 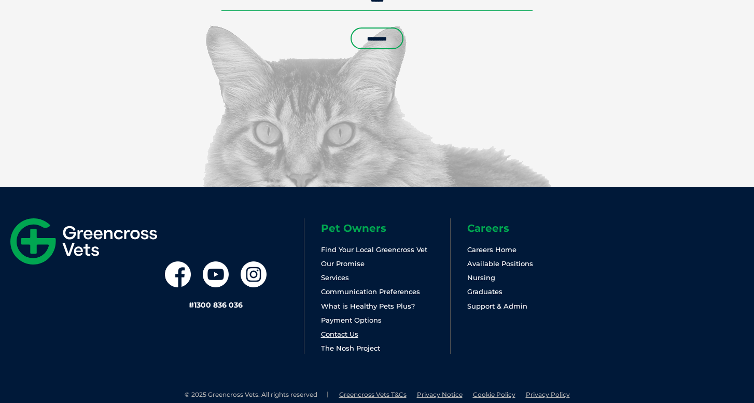 I want to click on a: Nursing, so click(x=481, y=277).